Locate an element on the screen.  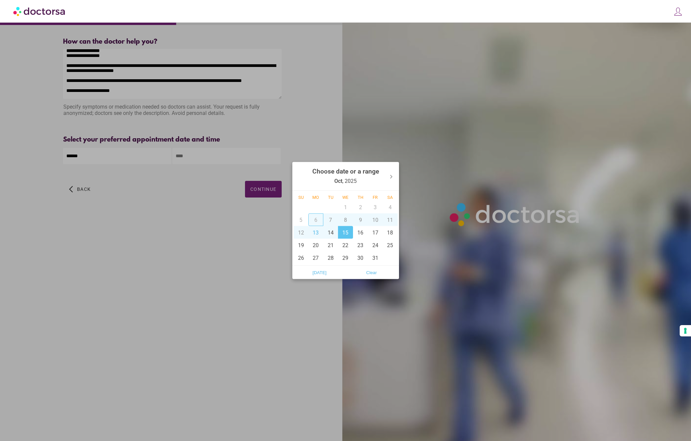
div: 23 is located at coordinates (360, 245).